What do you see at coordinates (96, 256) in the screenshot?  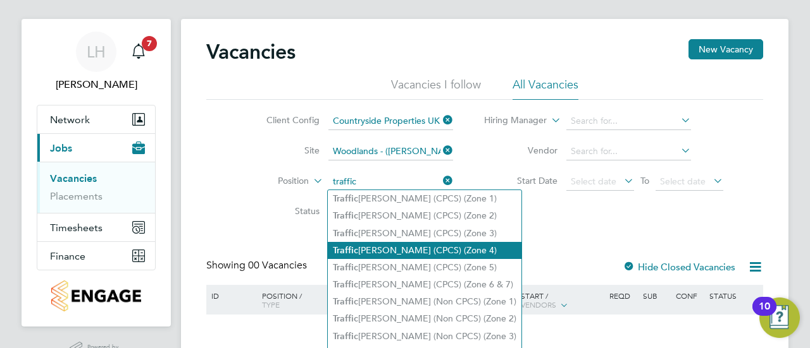 I see `button: Finance` at bounding box center [96, 256].